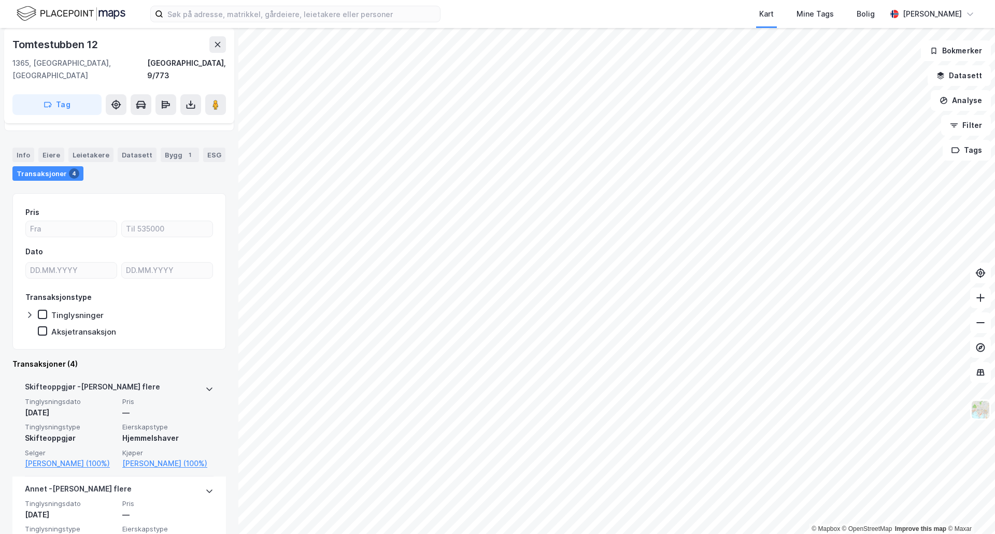 The height and width of the screenshot is (534, 995). Describe the element at coordinates (966, 125) in the screenshot. I see `button: Filter` at that location.